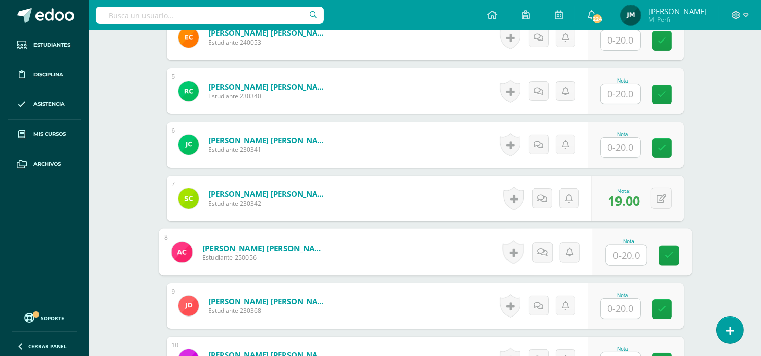 The height and width of the screenshot is (356, 761). Describe the element at coordinates (45, 105) in the screenshot. I see `a: Asistencia` at that location.